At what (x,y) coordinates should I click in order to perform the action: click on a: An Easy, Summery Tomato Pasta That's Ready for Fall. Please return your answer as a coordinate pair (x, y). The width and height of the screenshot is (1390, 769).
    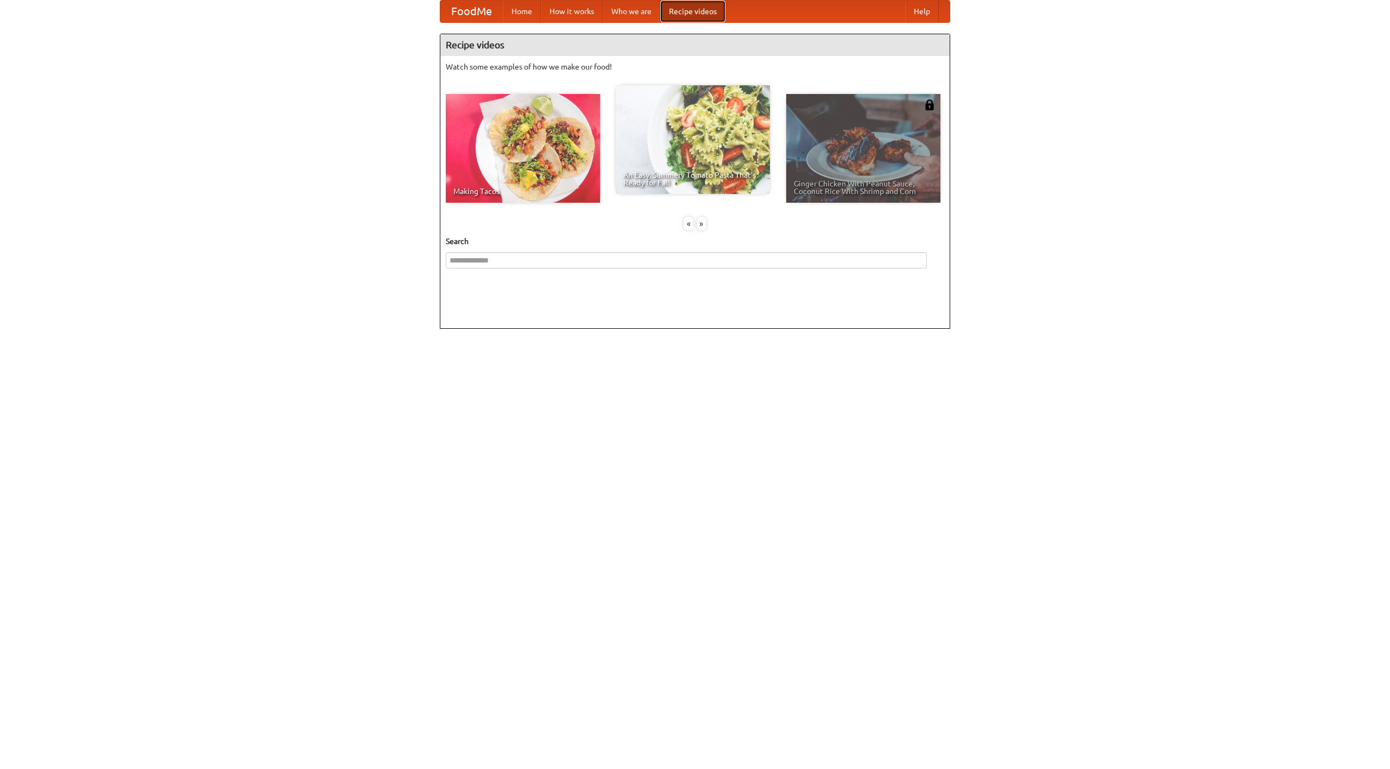
    Looking at the image, I should click on (693, 140).